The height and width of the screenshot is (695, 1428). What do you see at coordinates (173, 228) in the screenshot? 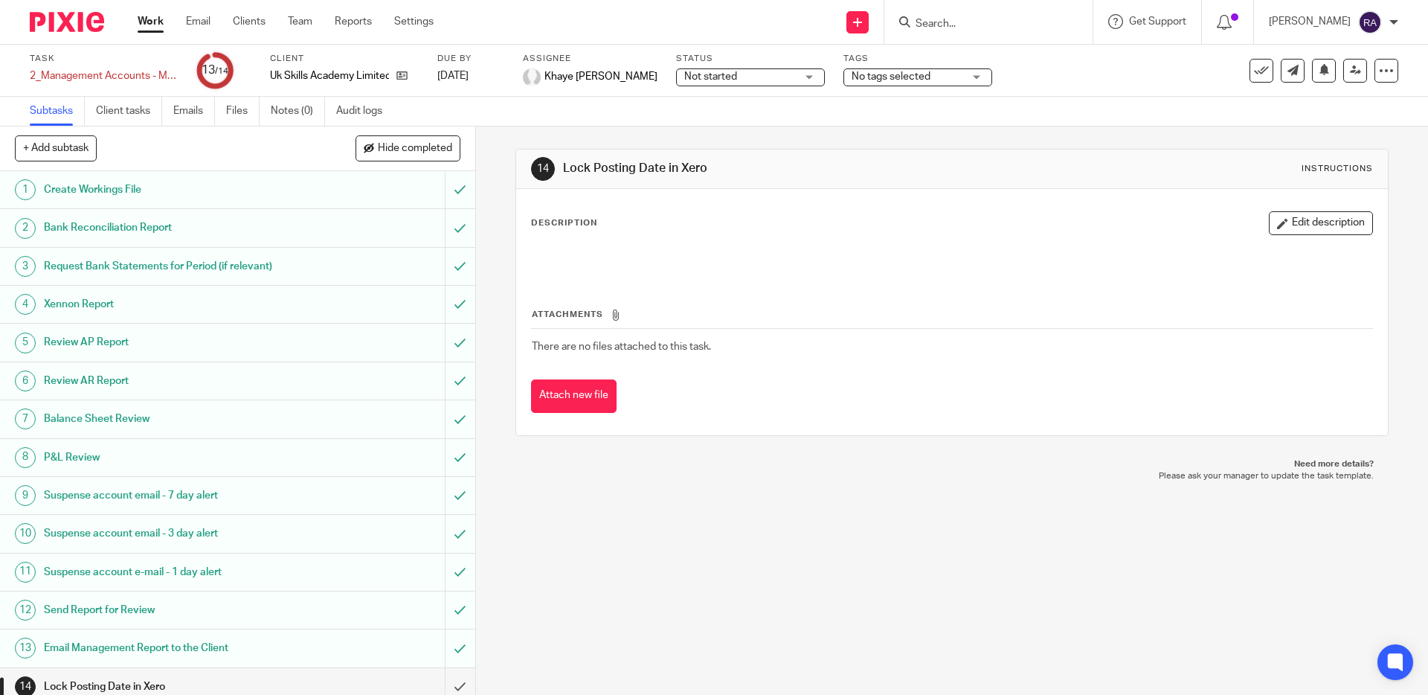
I see `h1: Bank Reconciliation Report` at bounding box center [173, 228].